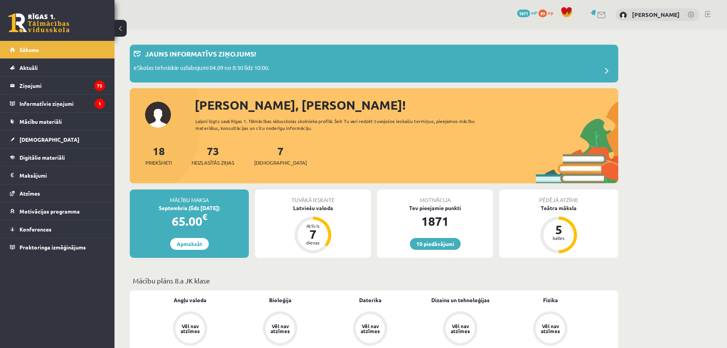  What do you see at coordinates (57, 211) in the screenshot?
I see `a: Motivācijas programma` at bounding box center [57, 211].